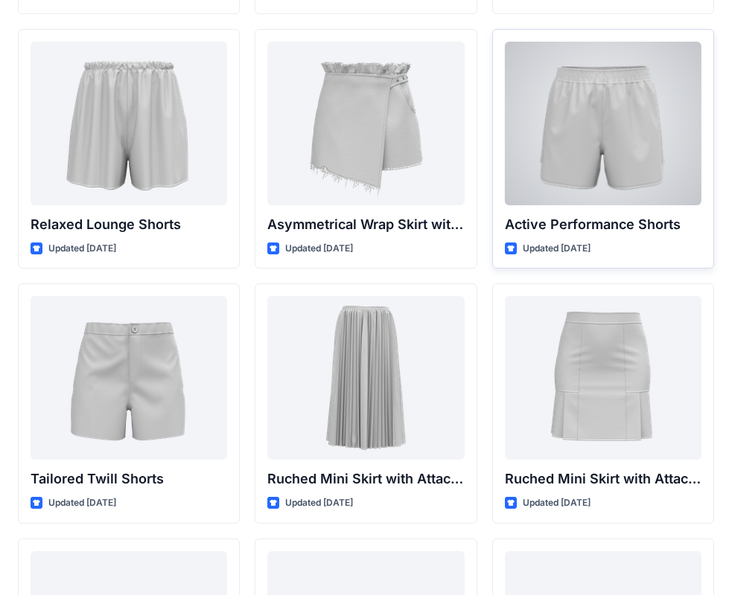 This screenshot has height=595, width=732. I want to click on p: Asymmetrical Wrap Skirt with Ruffle Waist, so click(365, 225).